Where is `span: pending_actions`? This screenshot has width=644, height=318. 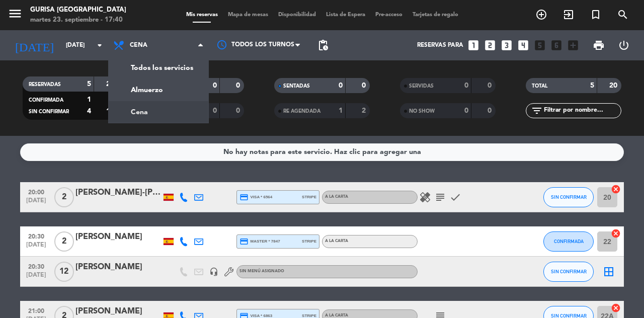
span: pending_actions is located at coordinates (323, 45).